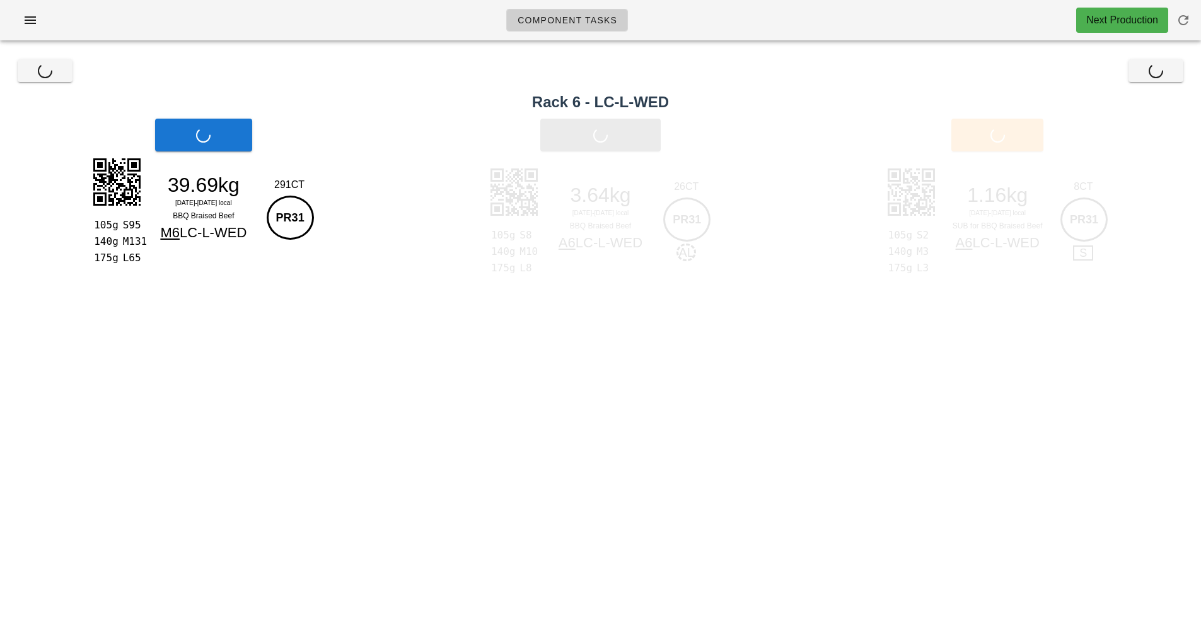  What do you see at coordinates (131, 225) in the screenshot?
I see `div: S95` at bounding box center [131, 225].